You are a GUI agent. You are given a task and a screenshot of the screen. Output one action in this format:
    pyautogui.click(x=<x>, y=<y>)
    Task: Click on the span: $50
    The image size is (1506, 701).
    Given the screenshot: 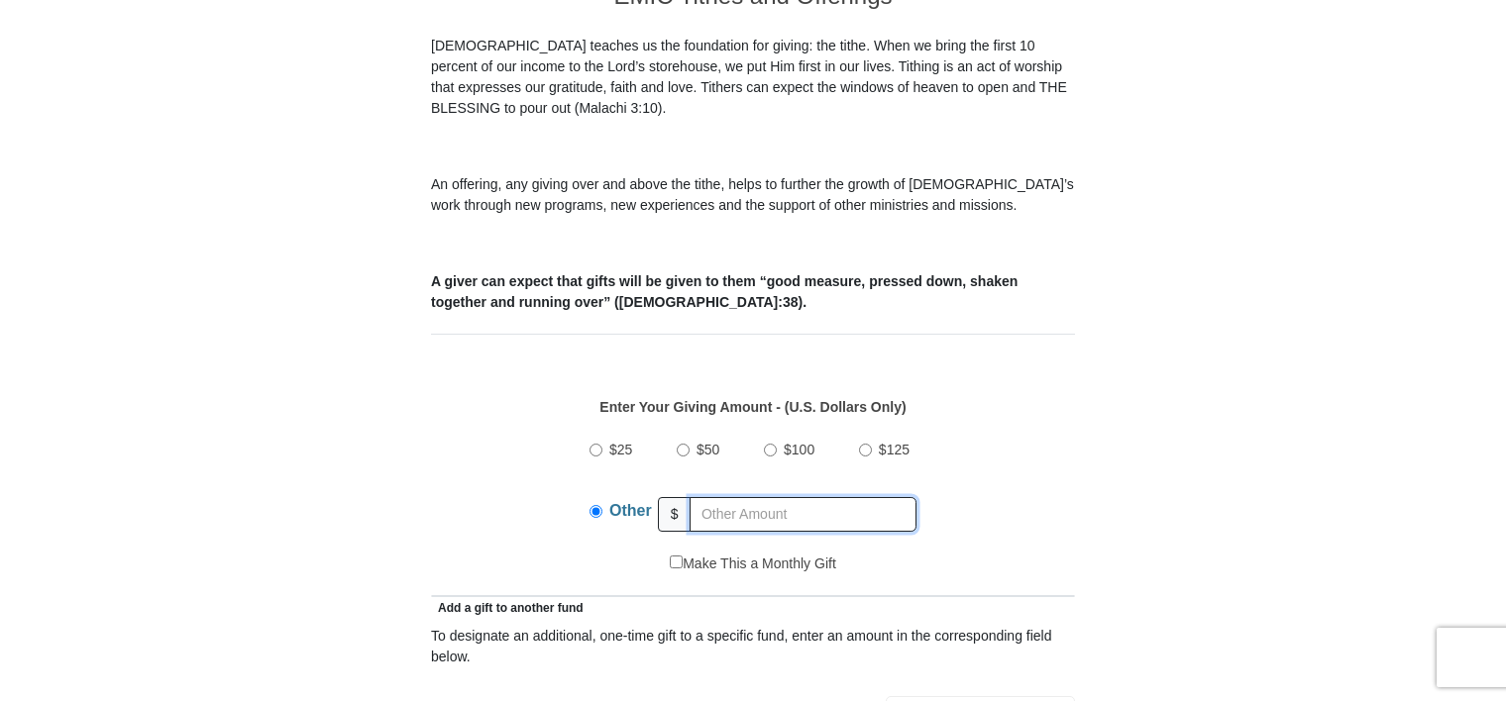 What is the action you would take?
    pyautogui.click(x=707, y=450)
    